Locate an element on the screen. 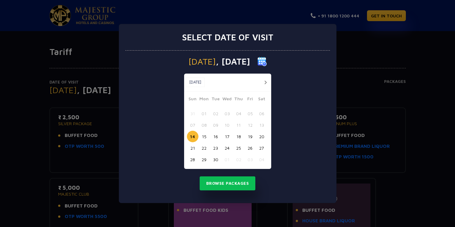 Image resolution: width=455 pixels, height=227 pixels. img: calender icon is located at coordinates (262, 62).